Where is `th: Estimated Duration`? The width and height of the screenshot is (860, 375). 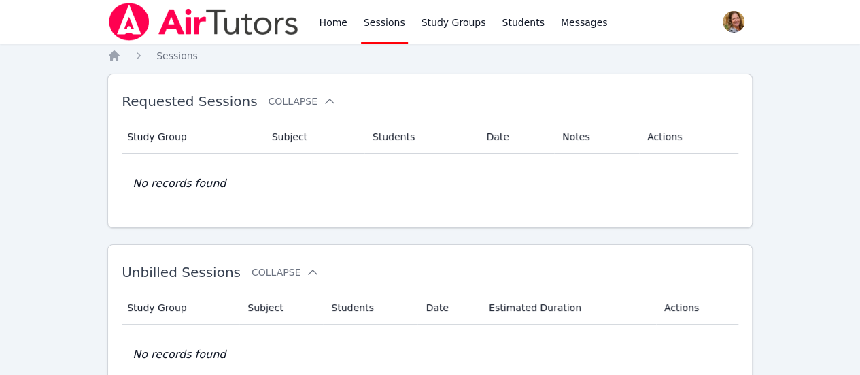 th: Estimated Duration is located at coordinates (569, 307).